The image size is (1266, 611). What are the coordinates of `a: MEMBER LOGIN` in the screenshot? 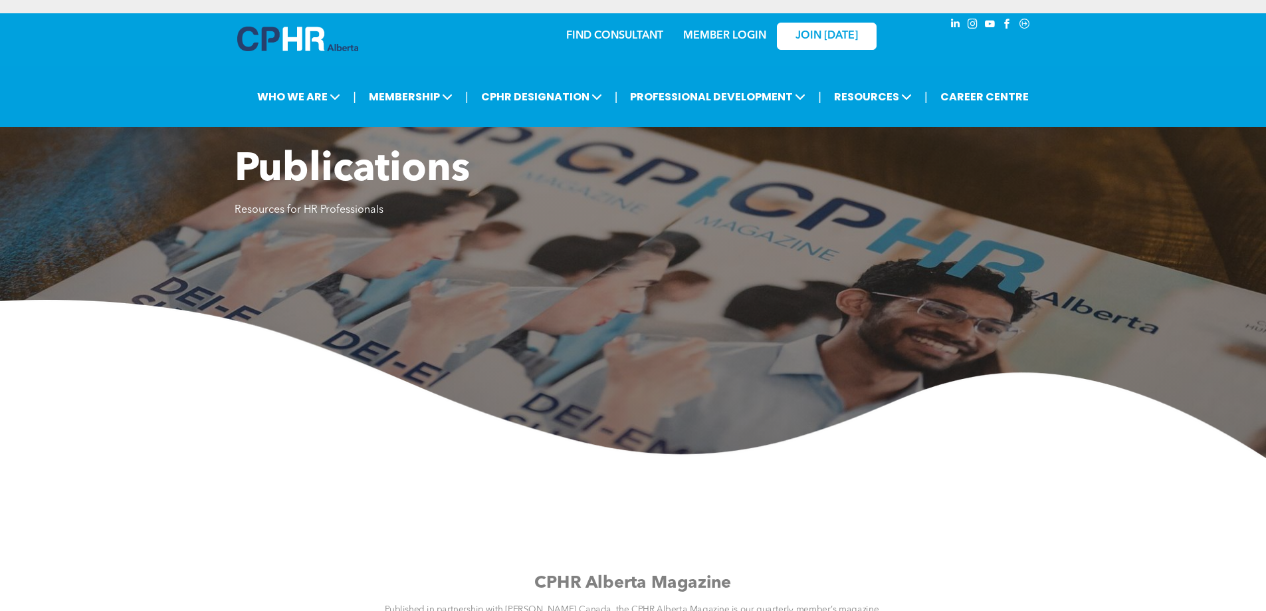 It's located at (724, 36).